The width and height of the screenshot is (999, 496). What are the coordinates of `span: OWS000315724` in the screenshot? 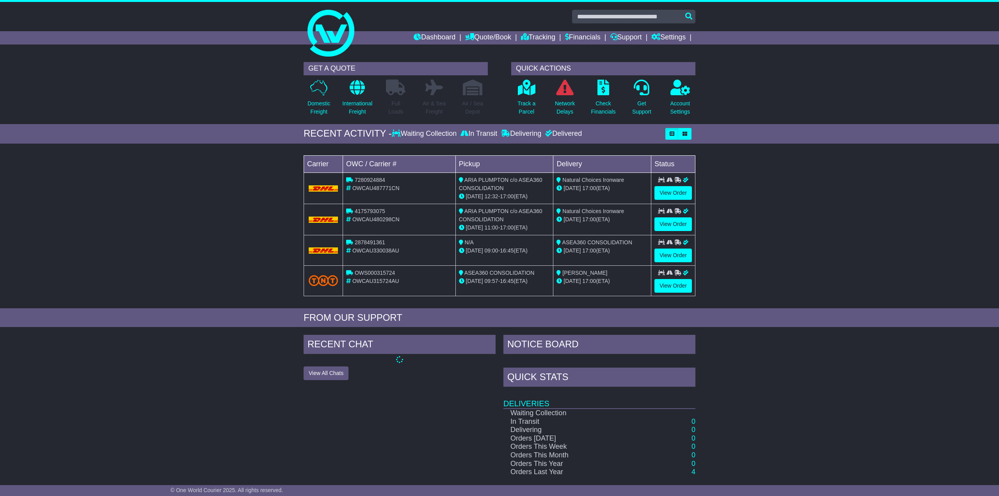 It's located at (375, 273).